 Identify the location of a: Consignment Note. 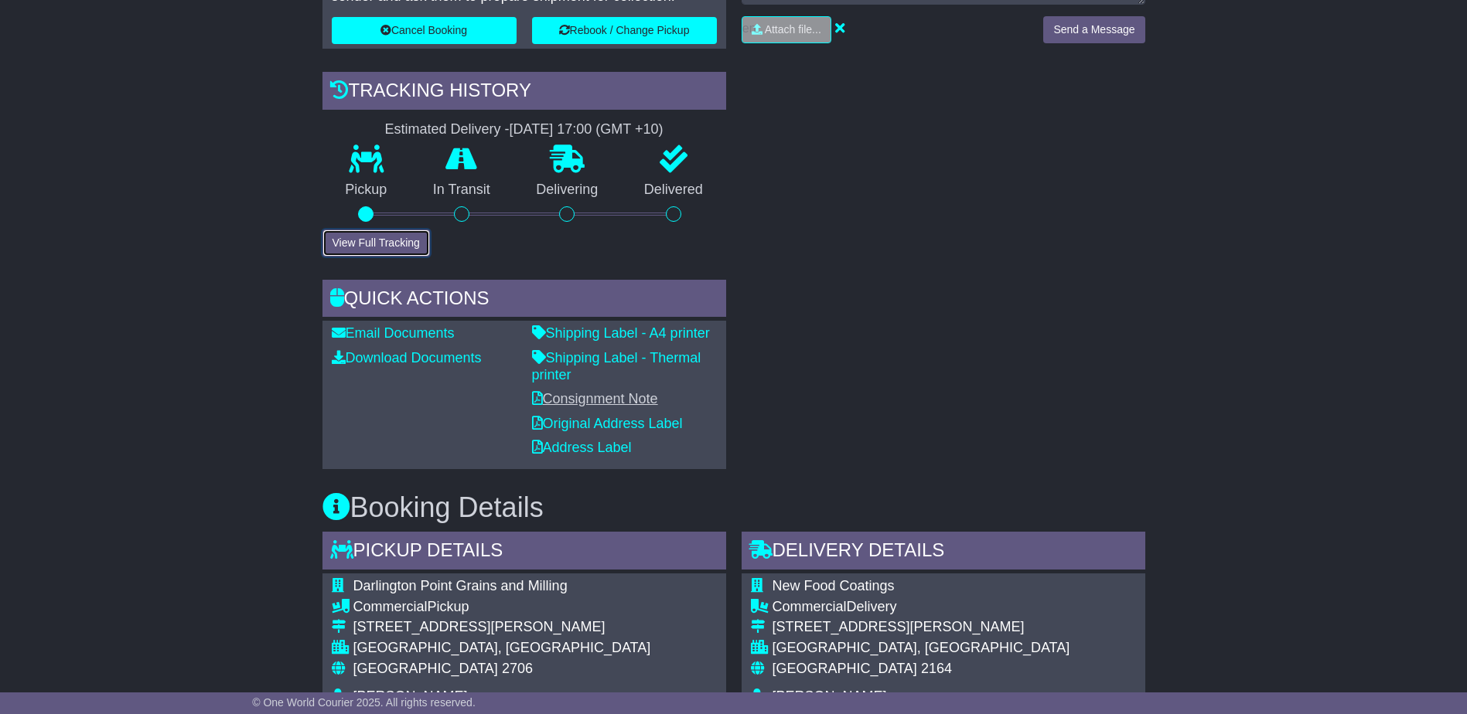
(595, 399).